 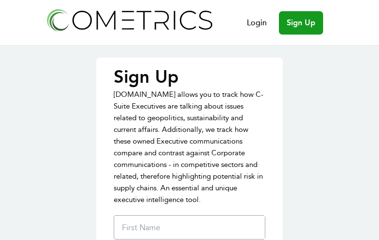 What do you see at coordinates (257, 23) in the screenshot?
I see `a: Login` at bounding box center [257, 23].